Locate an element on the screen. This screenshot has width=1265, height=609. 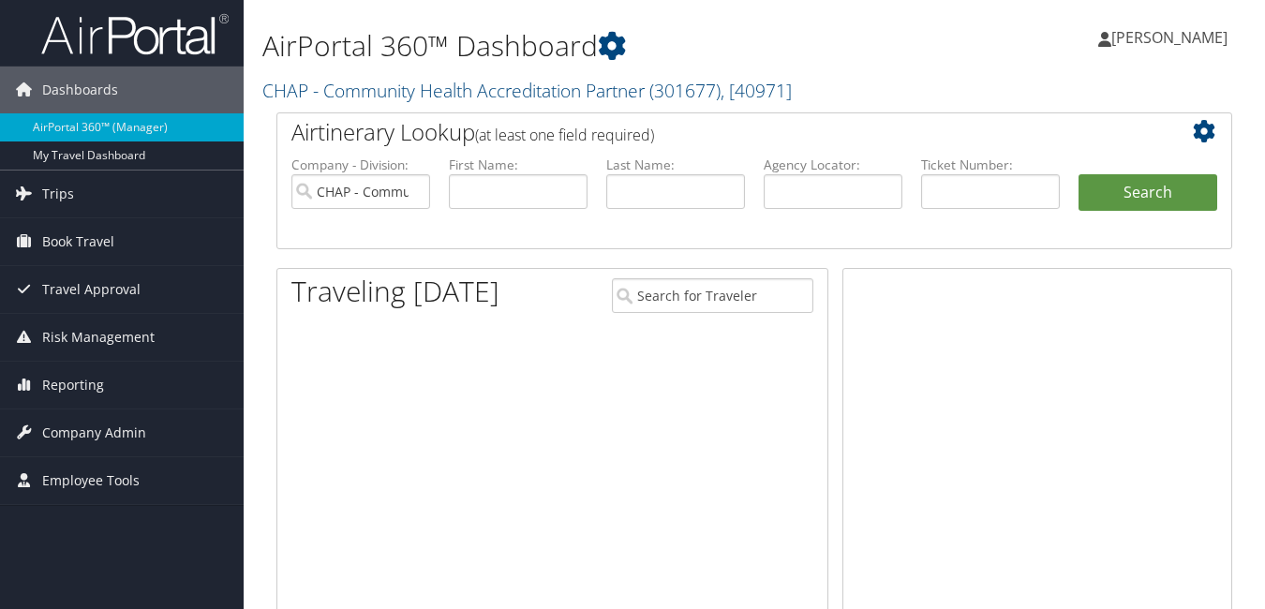
img: airportal-logo.png is located at coordinates (135, 34).